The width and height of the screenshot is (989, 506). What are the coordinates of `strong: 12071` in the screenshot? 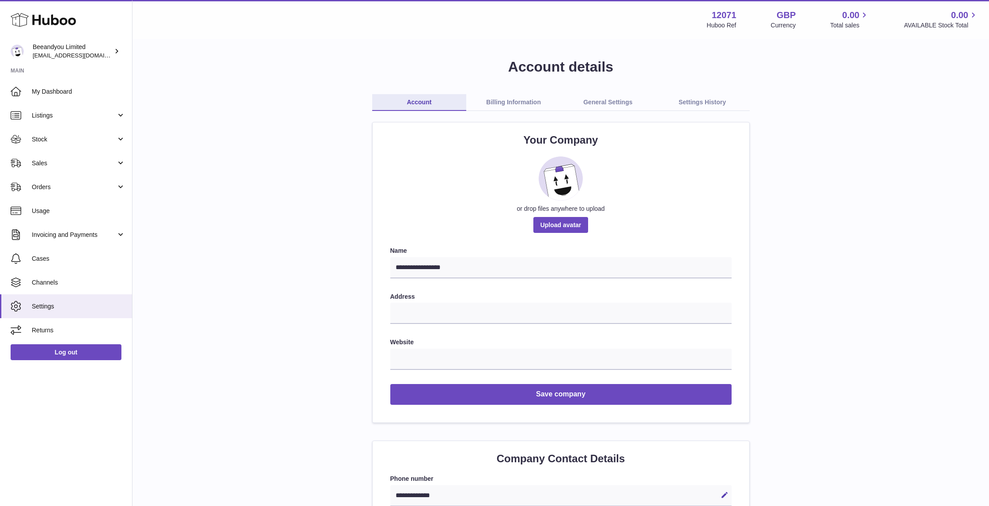 It's located at (724, 15).